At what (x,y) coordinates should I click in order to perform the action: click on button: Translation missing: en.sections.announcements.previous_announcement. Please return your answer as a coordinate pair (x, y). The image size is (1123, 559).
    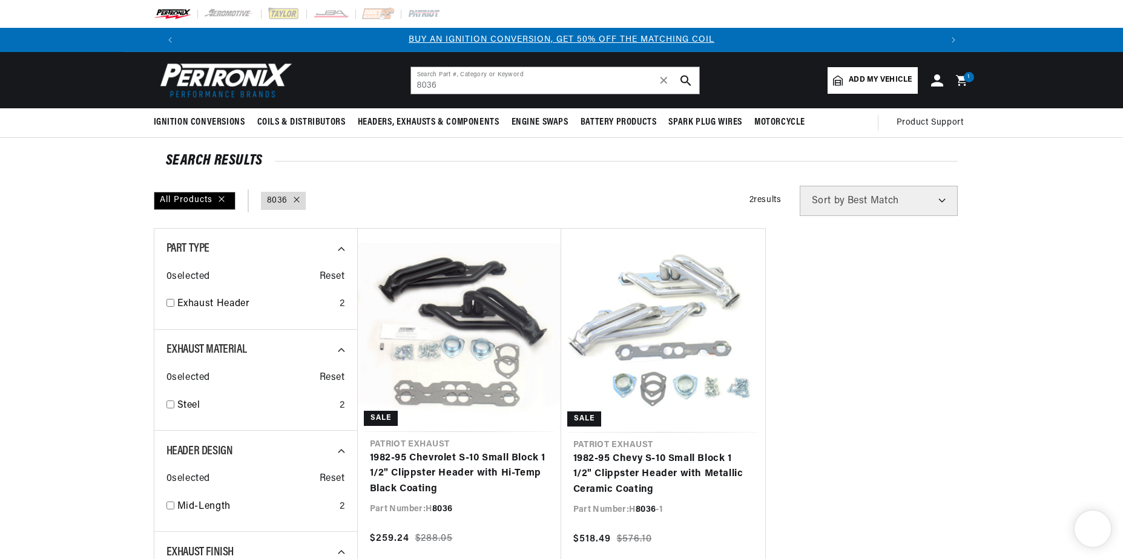
    Looking at the image, I should click on (170, 40).